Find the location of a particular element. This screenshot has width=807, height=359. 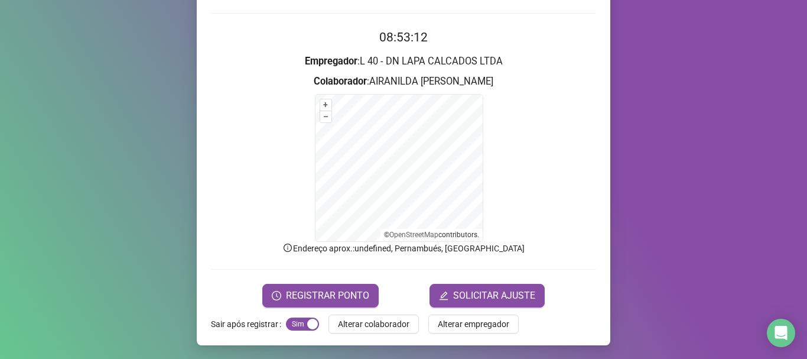

span: Alterar colaborador is located at coordinates (374, 324).